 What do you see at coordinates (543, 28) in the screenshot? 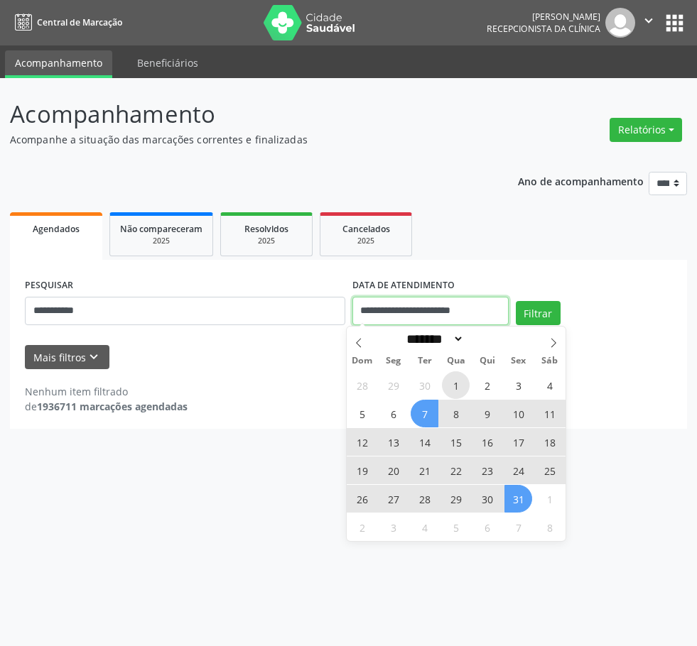
I see `span: Recepcionista da clínica` at bounding box center [543, 28].